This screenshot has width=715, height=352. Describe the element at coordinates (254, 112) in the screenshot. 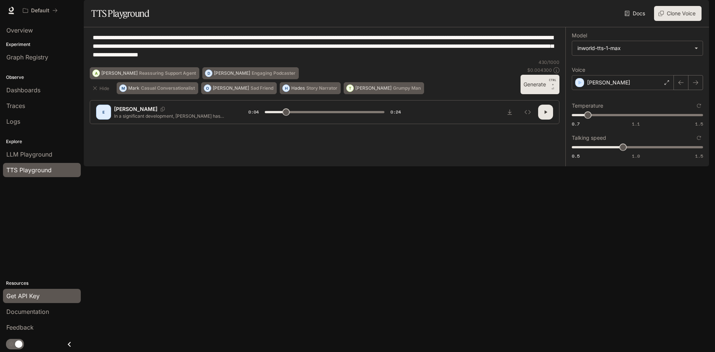

I see `span: 0:04` at that location.